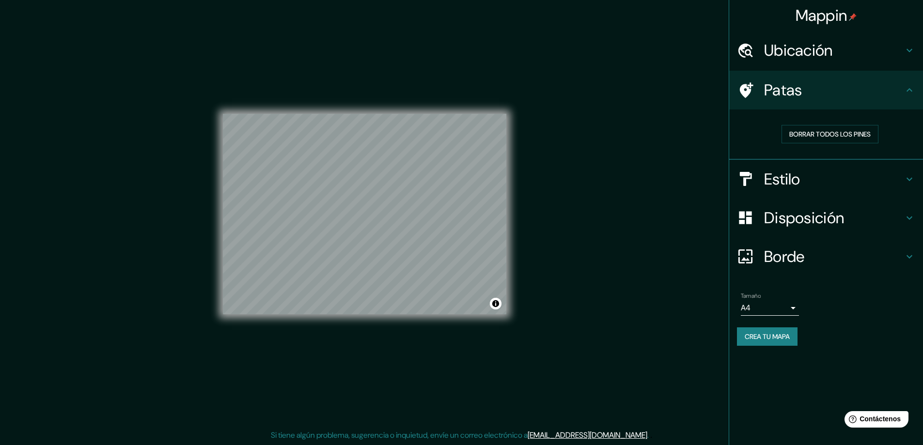 This screenshot has width=923, height=445. What do you see at coordinates (782, 179) in the screenshot?
I see `font: Estilo` at bounding box center [782, 179].